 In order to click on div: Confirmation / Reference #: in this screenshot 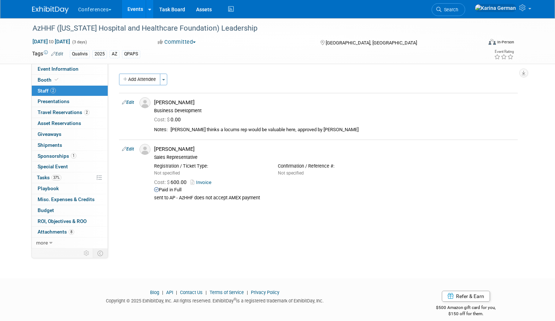, I will do `click(334, 166)`.